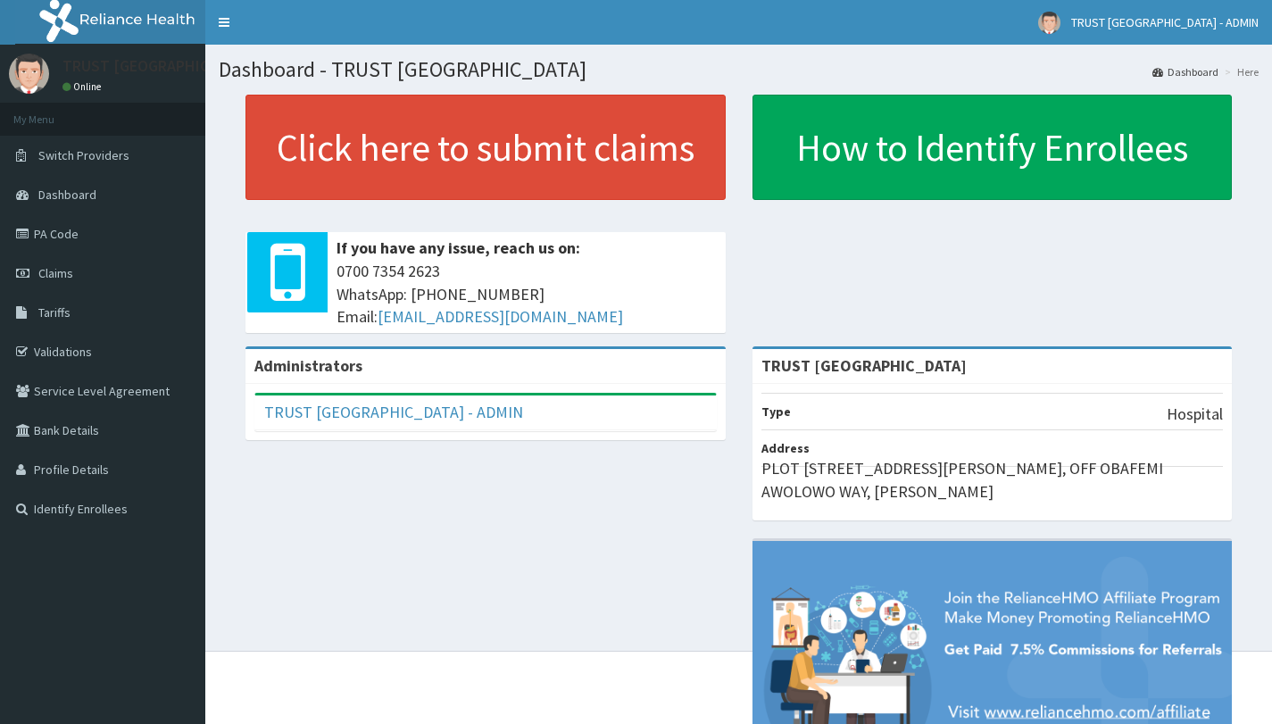 The image size is (1272, 724). What do you see at coordinates (775, 411) in the screenshot?
I see `b: Type` at bounding box center [775, 411].